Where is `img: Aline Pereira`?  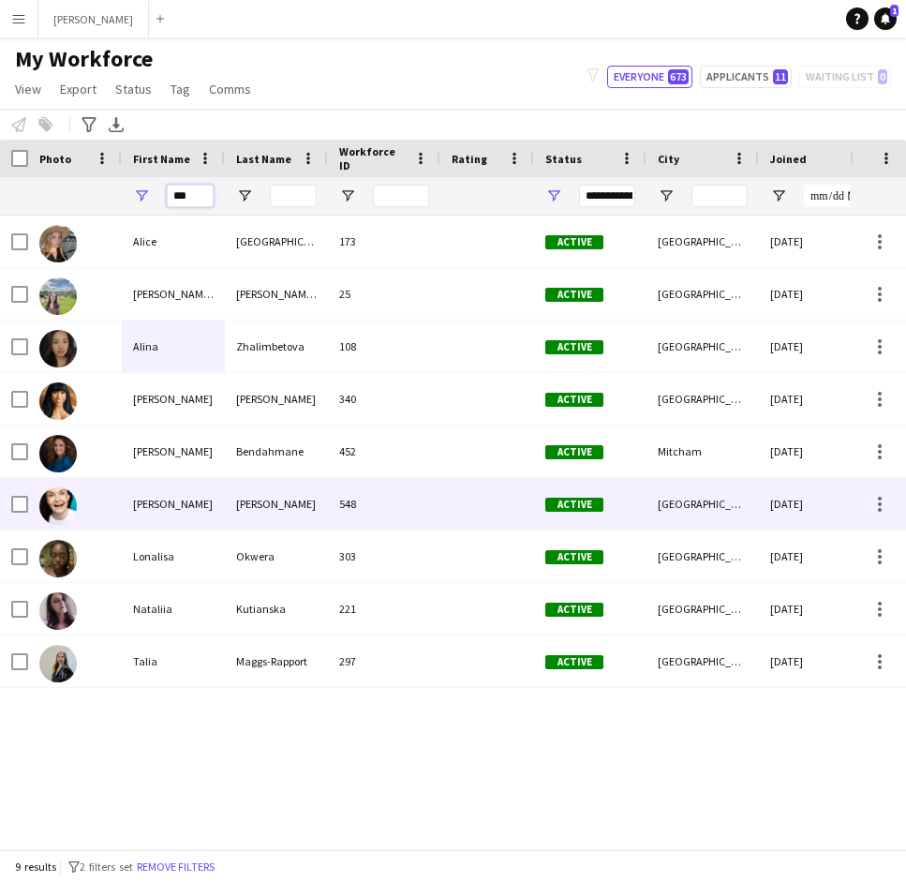
img: Aline Pereira is located at coordinates (58, 401).